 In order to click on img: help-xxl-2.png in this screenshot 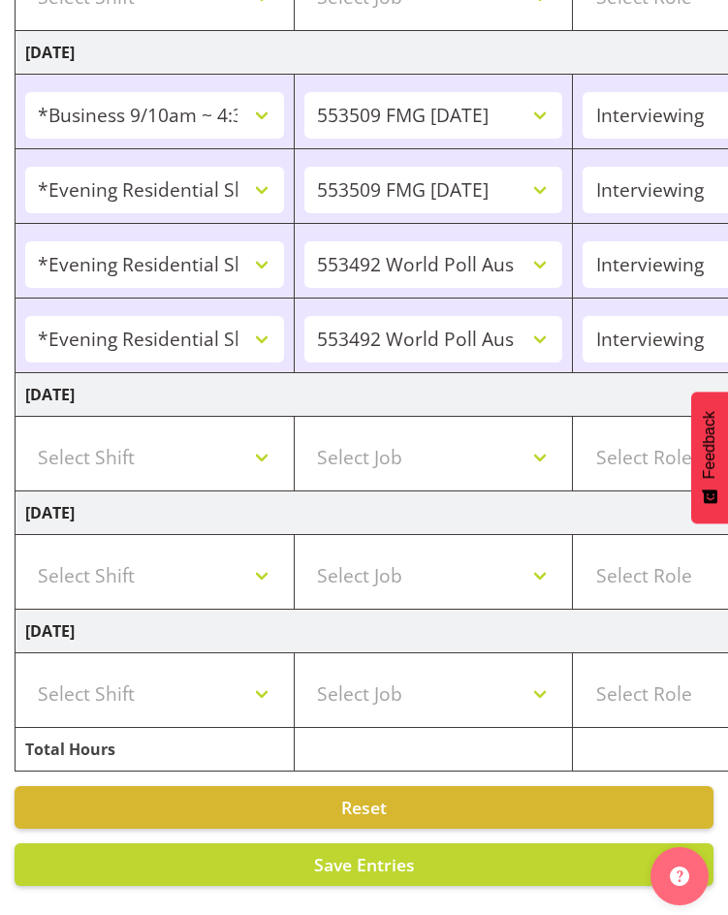, I will do `click(680, 876)`.